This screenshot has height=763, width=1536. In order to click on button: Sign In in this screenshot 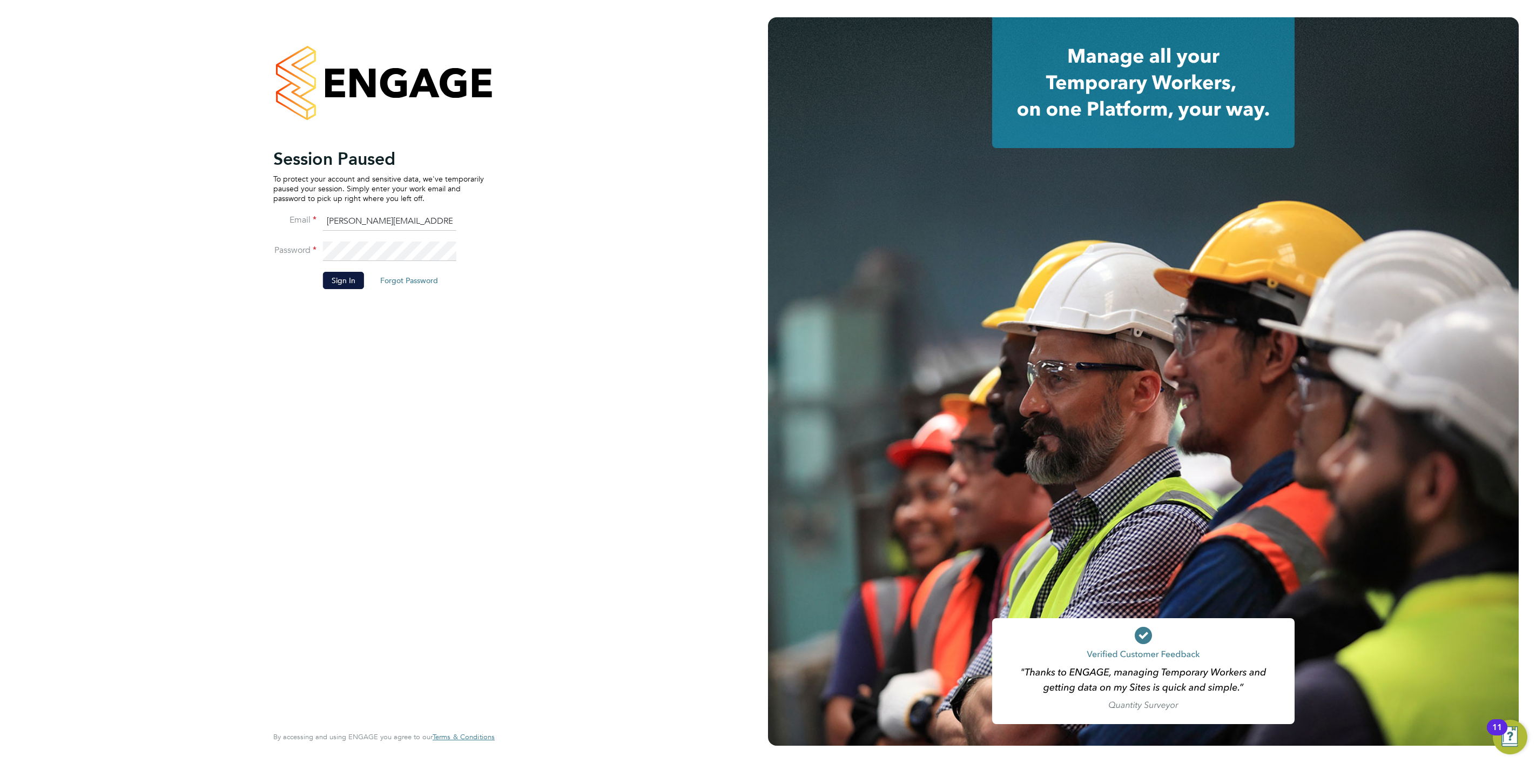, I will do `click(343, 280)`.